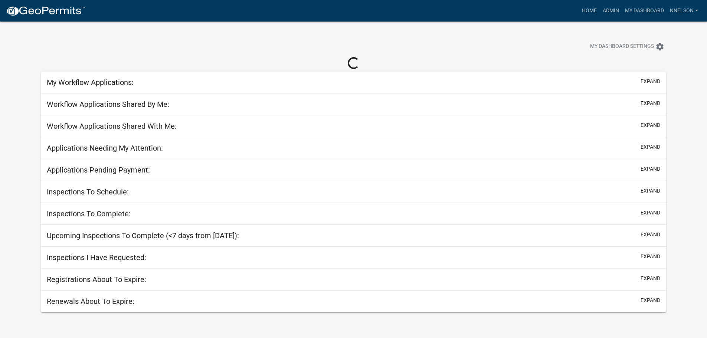  I want to click on button: My Dashboard Settingssettings, so click(627, 46).